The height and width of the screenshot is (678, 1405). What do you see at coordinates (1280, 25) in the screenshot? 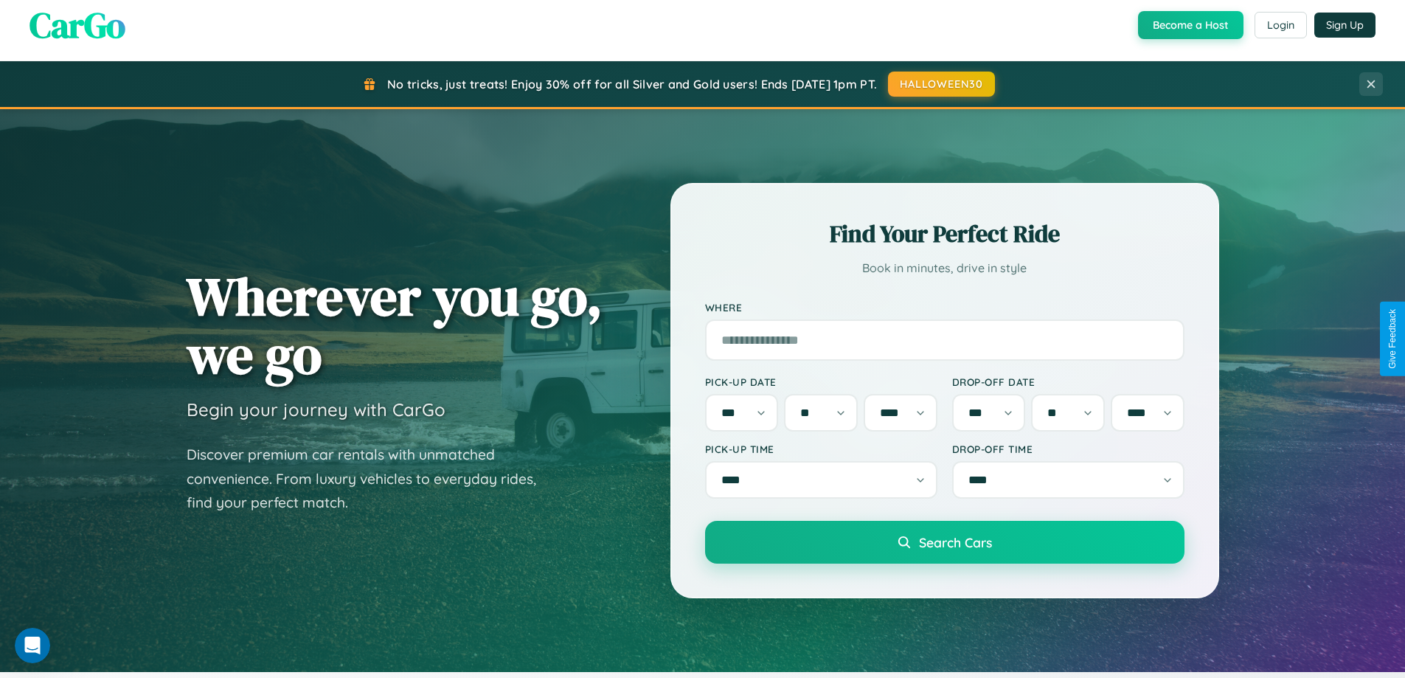
I see `button: Login` at bounding box center [1280, 25].